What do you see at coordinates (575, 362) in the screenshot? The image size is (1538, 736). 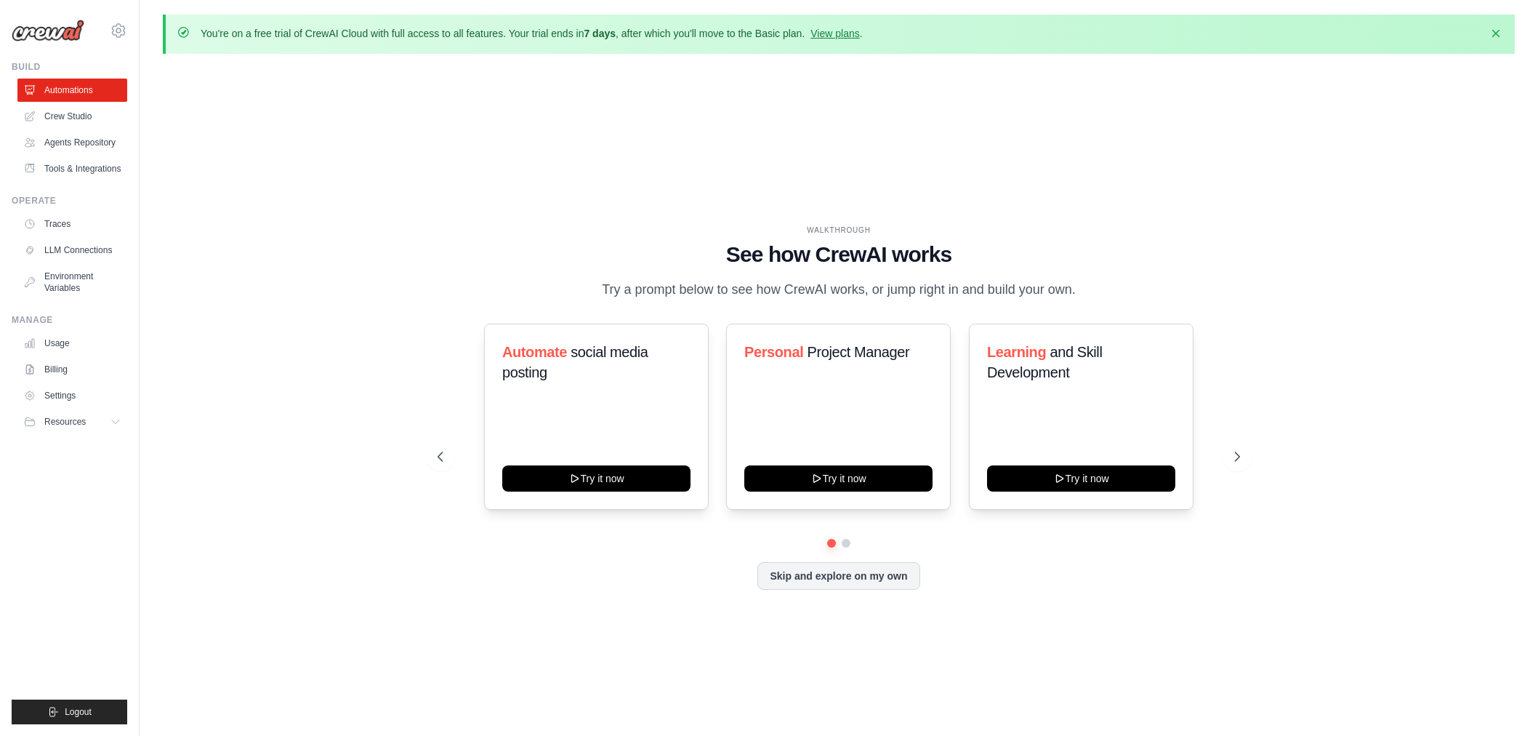 I see `span: social media posting` at bounding box center [575, 362].